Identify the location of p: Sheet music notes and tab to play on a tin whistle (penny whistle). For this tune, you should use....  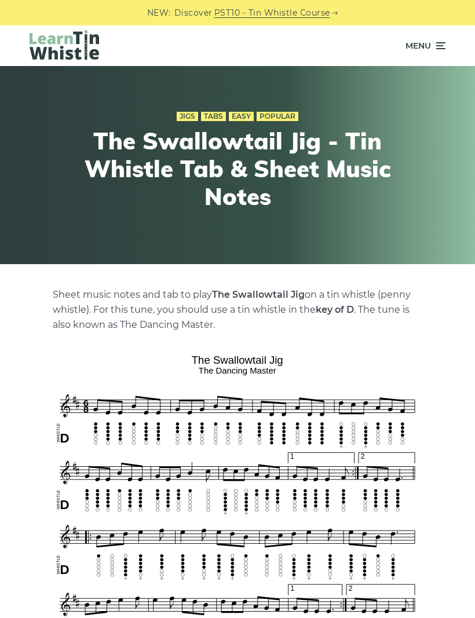
(237, 310).